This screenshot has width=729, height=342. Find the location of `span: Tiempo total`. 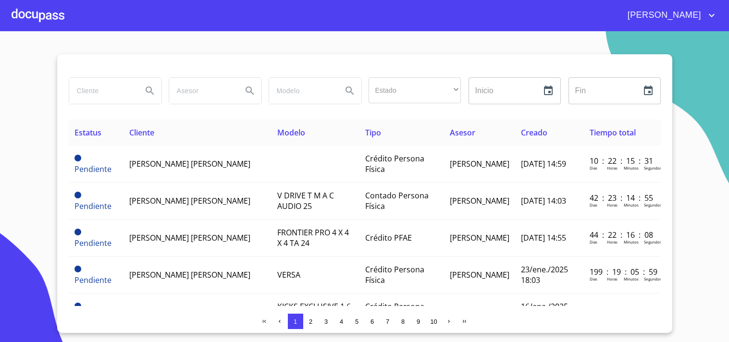

span: Tiempo total is located at coordinates (613, 133).